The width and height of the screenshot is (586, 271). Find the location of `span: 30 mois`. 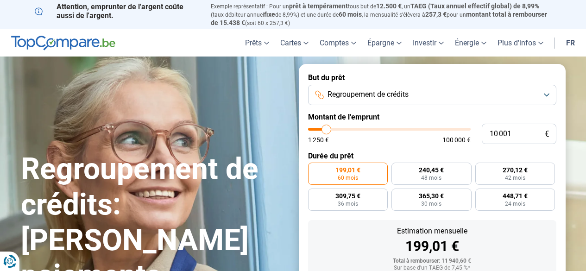

span: 30 mois is located at coordinates (431, 204).